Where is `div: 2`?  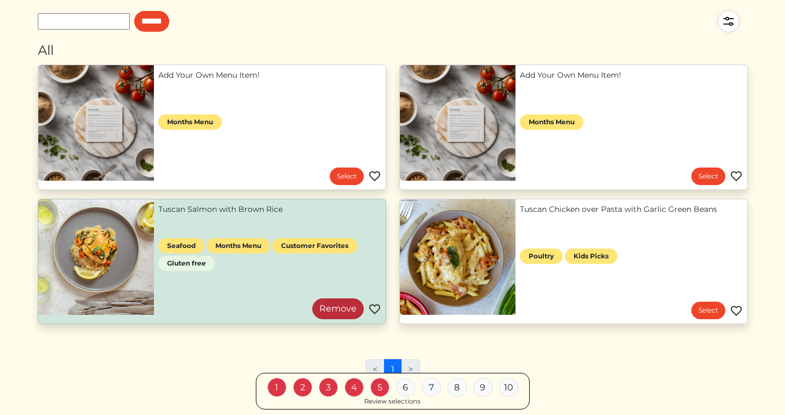
div: 2 is located at coordinates (303, 388).